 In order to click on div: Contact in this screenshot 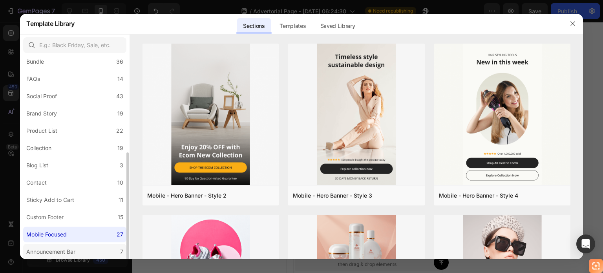, I will do `click(37, 183)`.